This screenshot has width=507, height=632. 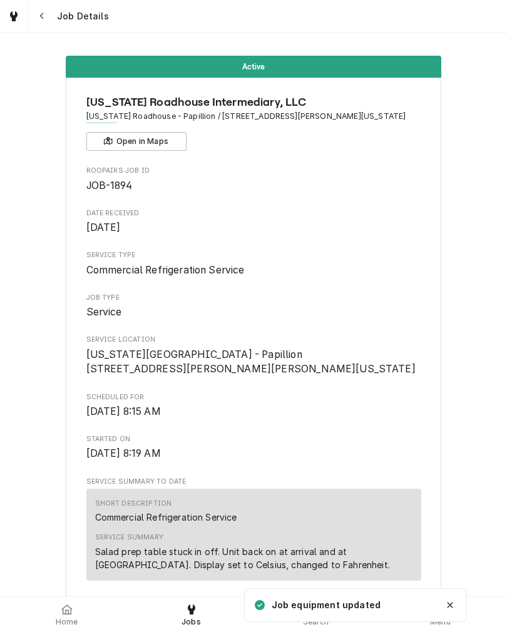 I want to click on div: Job Type, so click(x=253, y=306).